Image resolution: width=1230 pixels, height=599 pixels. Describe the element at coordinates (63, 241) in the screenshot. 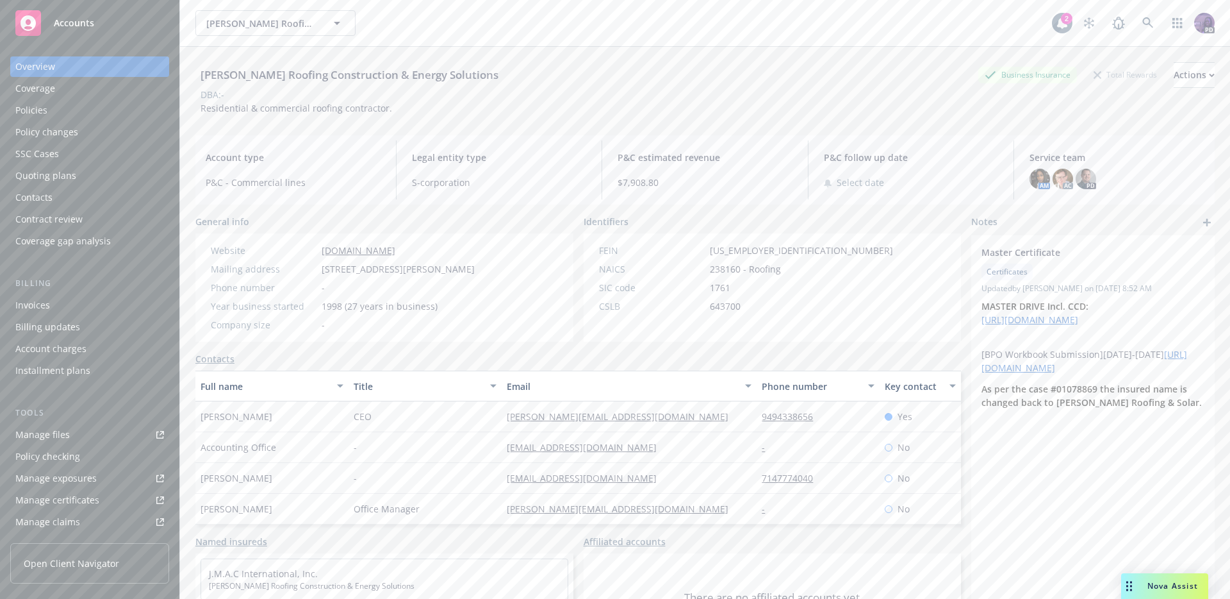

I see `div: Coverage gap analysis` at that location.